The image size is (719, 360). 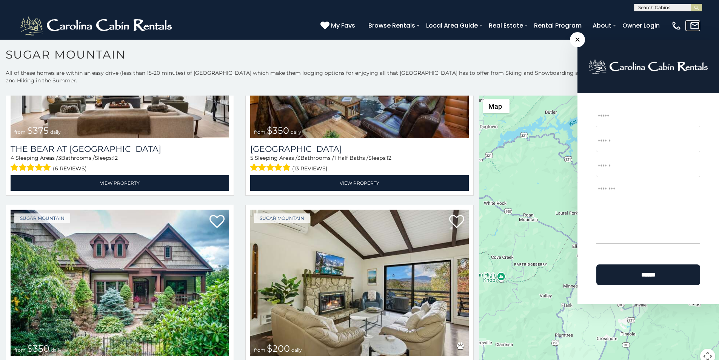 What do you see at coordinates (12, 158) in the screenshot?
I see `span: 4` at bounding box center [12, 158].